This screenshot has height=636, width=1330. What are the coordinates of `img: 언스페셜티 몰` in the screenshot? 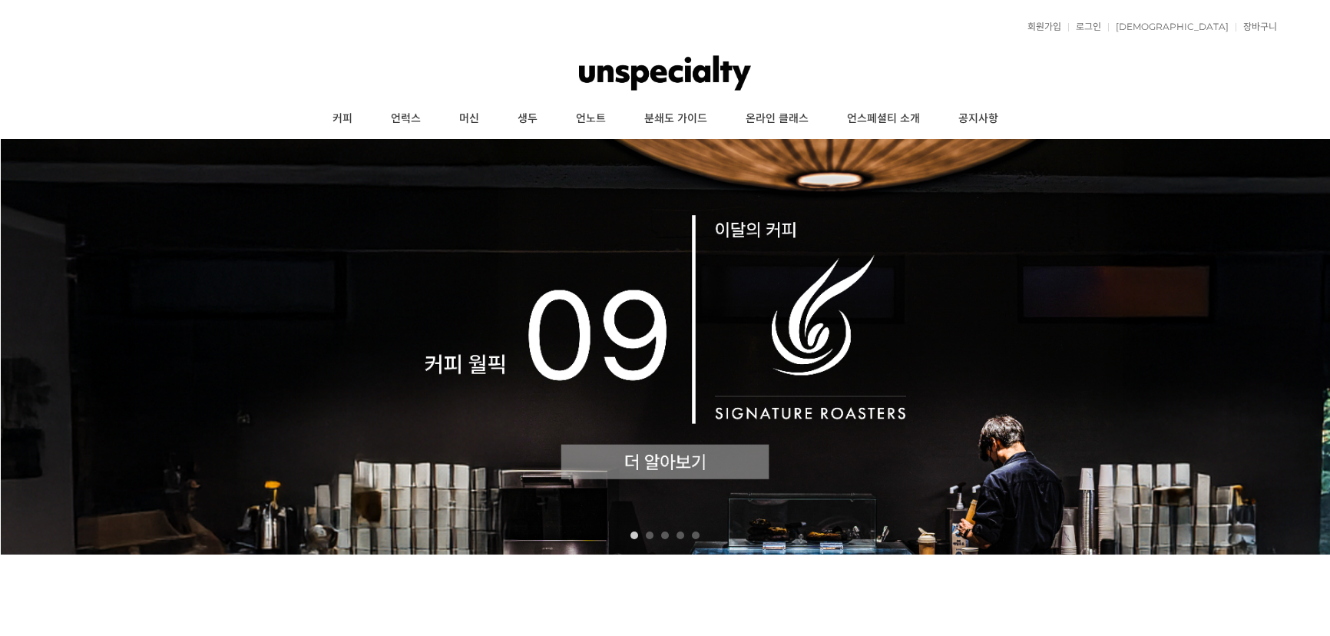 It's located at (665, 73).